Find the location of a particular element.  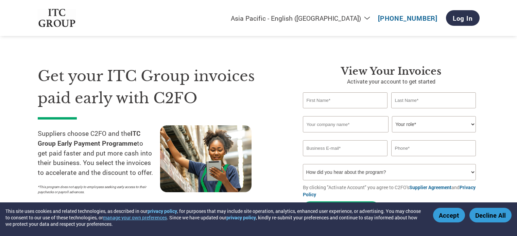

button: Accept is located at coordinates (449, 215).